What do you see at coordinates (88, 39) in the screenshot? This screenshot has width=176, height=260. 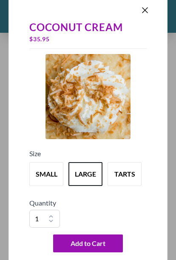 I see `div: $ 35.95` at bounding box center [88, 39].